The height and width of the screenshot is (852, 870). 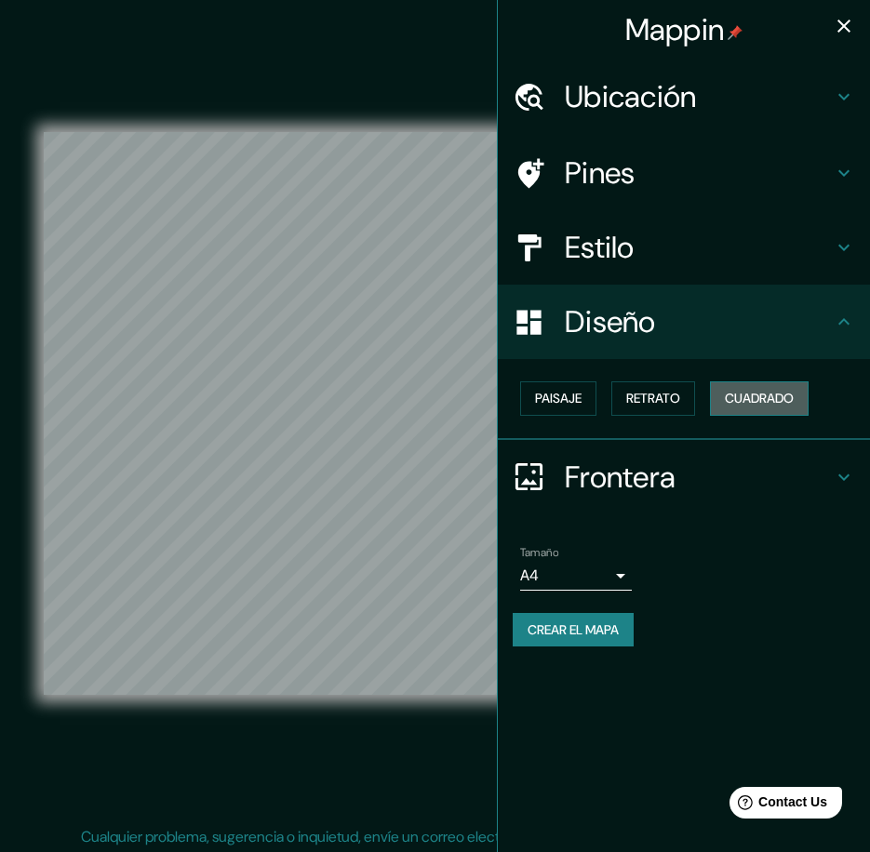 What do you see at coordinates (735, 33) in the screenshot?
I see `img: pin-icon.png` at bounding box center [735, 33].